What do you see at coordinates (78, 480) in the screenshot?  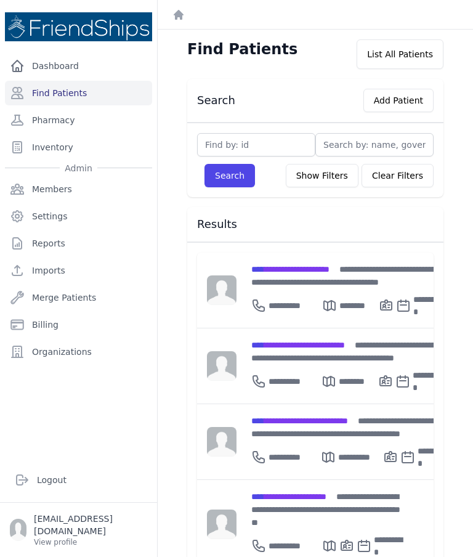 I see `a: Logout` at bounding box center [78, 480].